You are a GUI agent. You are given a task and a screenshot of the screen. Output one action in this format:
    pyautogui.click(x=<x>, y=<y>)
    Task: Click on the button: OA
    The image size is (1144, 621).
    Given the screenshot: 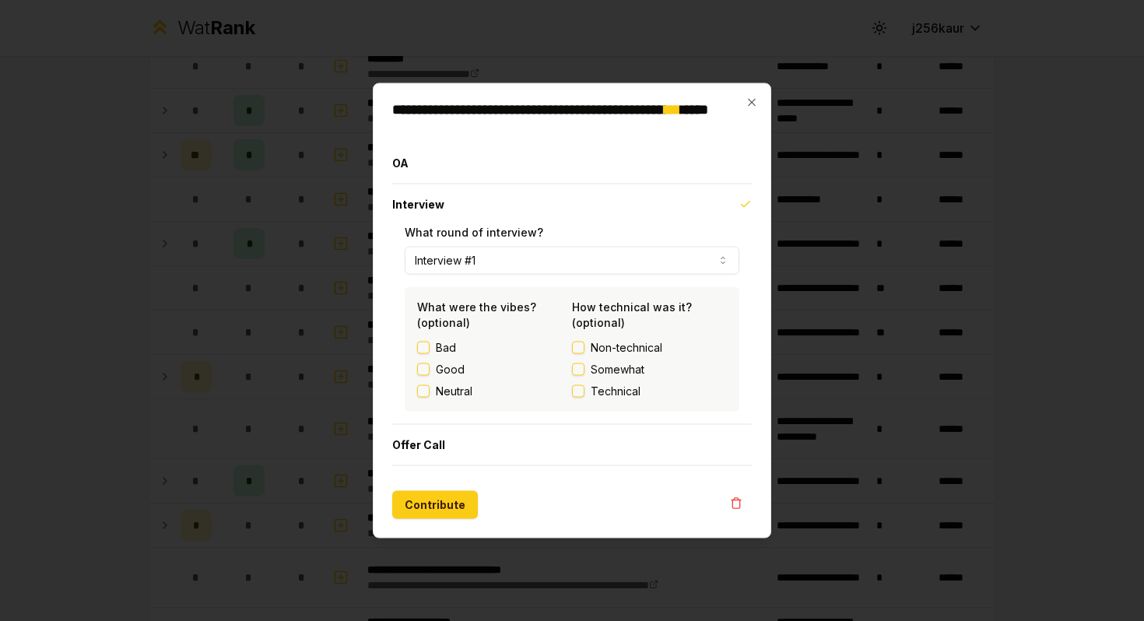 What is the action you would take?
    pyautogui.click(x=572, y=163)
    